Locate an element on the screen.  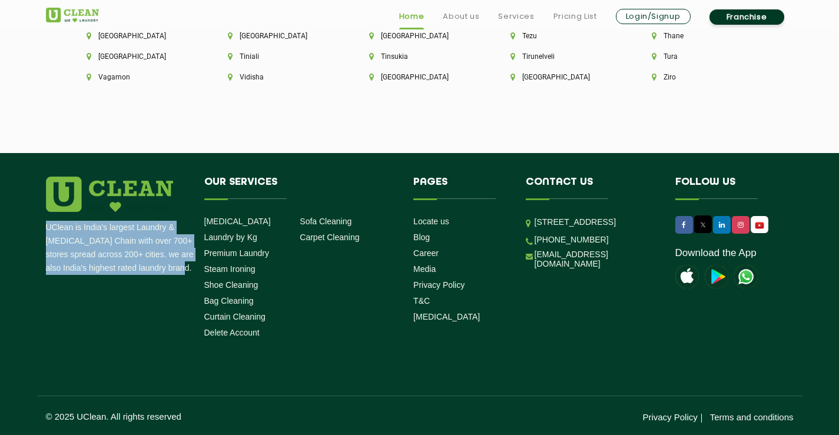
li: Tura is located at coordinates (702, 57).